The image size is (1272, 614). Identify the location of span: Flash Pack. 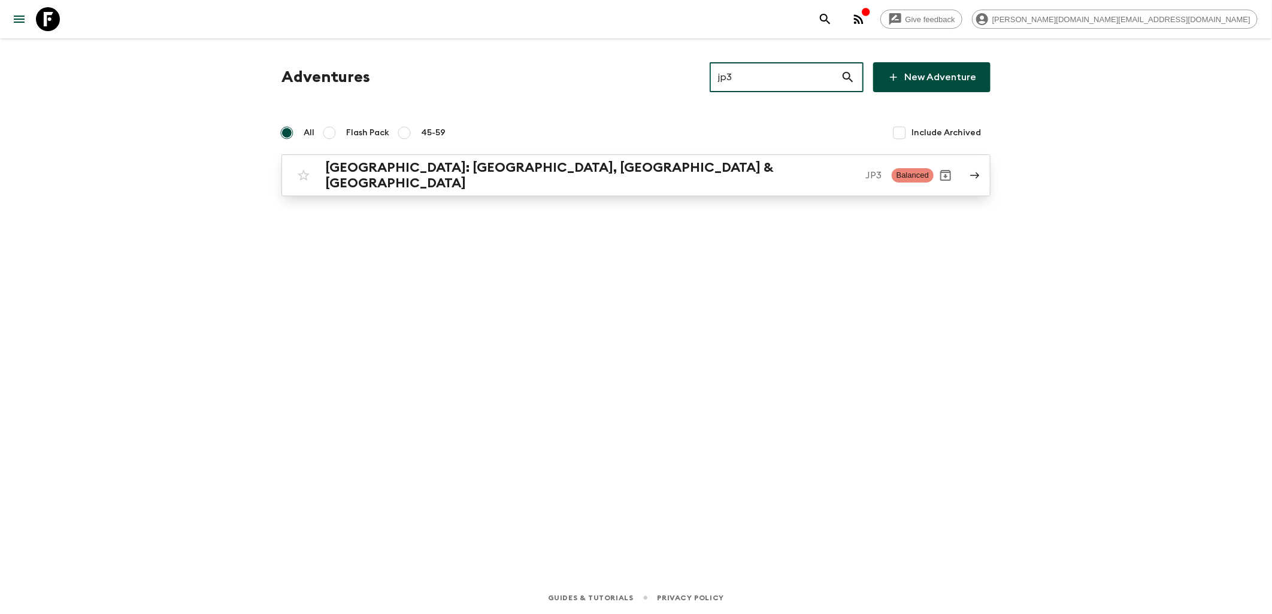
(368, 133).